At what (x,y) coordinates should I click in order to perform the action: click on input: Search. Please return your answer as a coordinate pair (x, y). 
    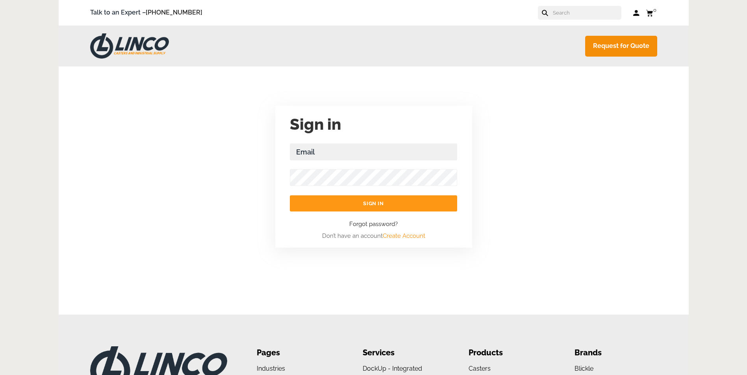
    Looking at the image, I should click on (586, 13).